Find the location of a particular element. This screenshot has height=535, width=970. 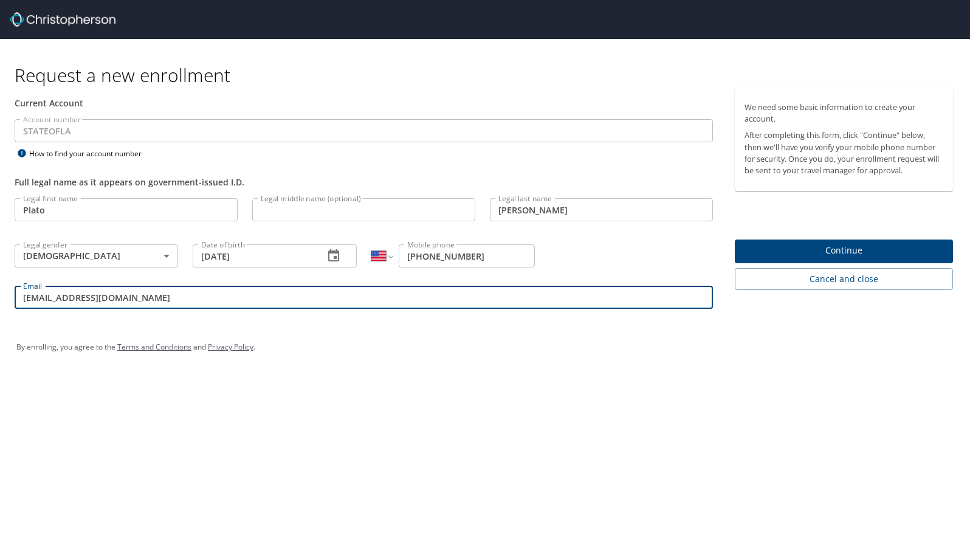

p: We need some basic information to create your account. is located at coordinates (844, 113).